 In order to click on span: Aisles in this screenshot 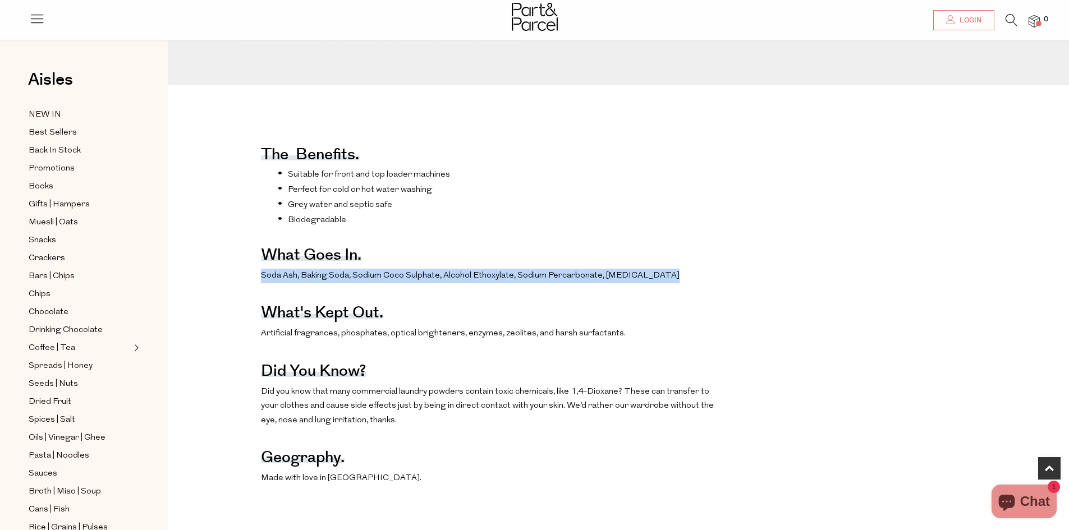, I will do `click(50, 80)`.